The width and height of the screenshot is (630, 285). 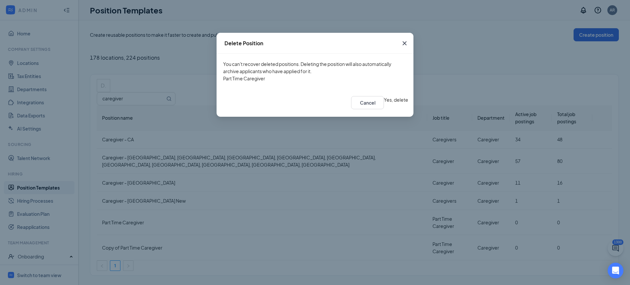 What do you see at coordinates (396, 100) in the screenshot?
I see `button: Yes, delete` at bounding box center [396, 100].